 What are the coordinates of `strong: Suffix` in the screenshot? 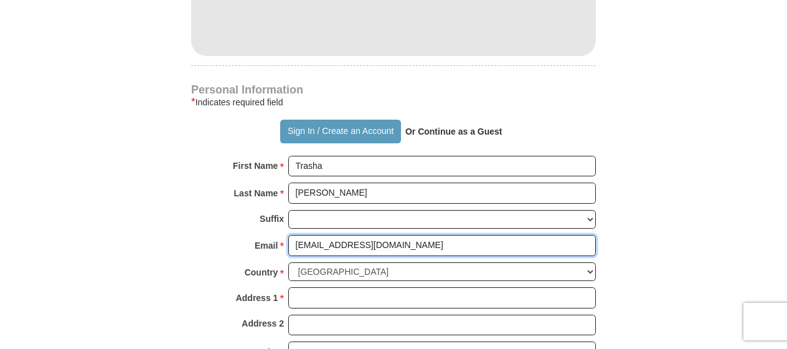 It's located at (272, 219).